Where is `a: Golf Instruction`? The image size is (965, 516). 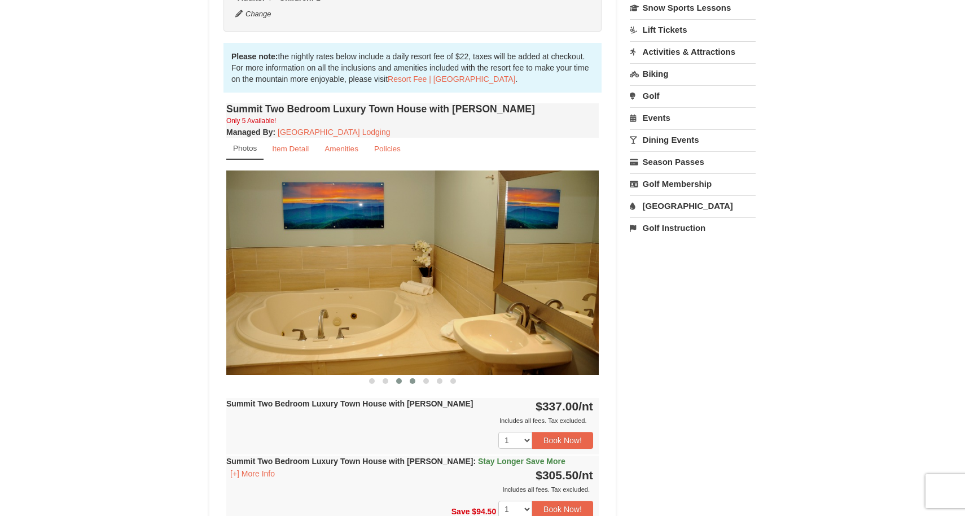
a: Golf Instruction is located at coordinates (692, 227).